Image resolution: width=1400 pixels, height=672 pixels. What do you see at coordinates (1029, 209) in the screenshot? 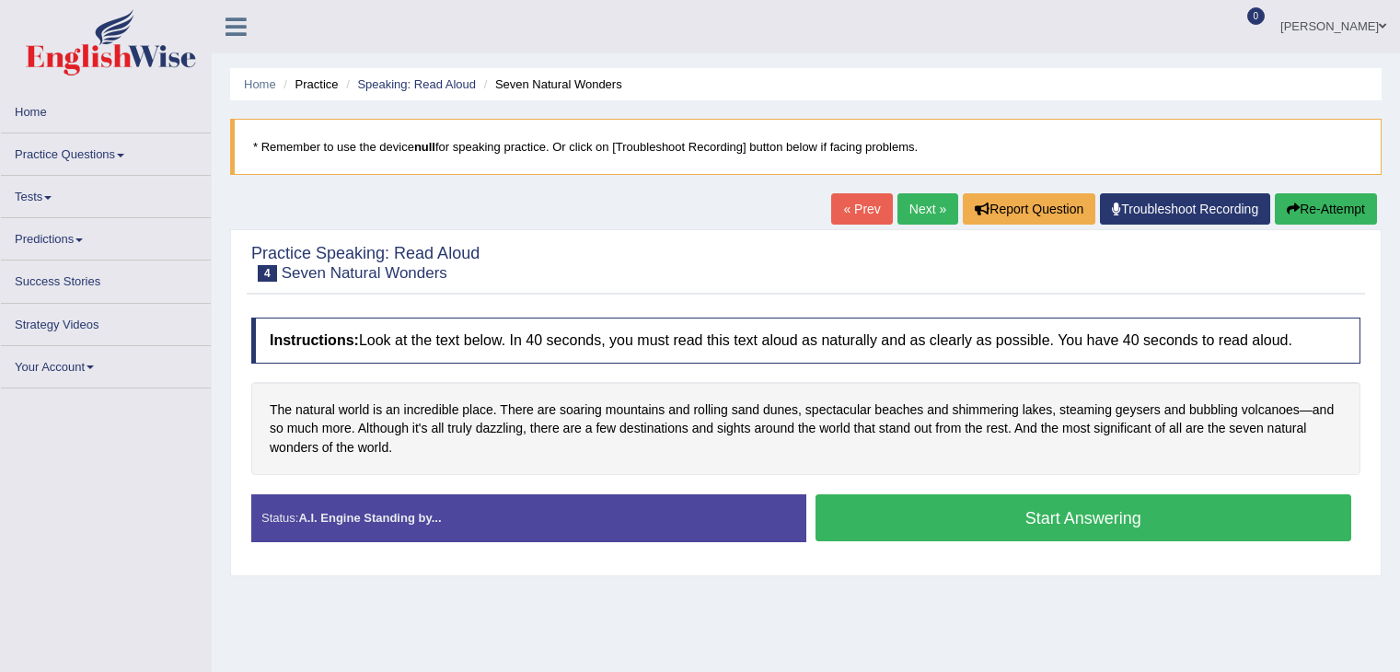
I see `button: Report Question` at bounding box center [1029, 209].